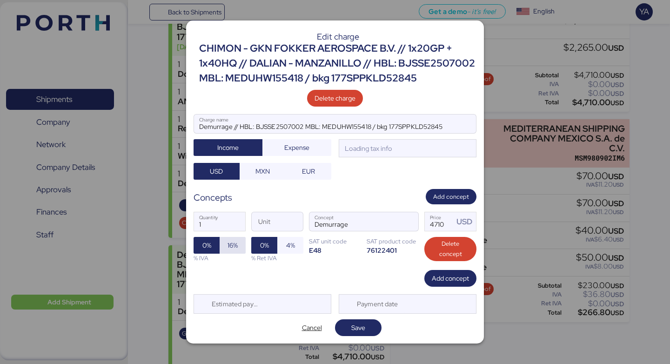  I want to click on span: Delete concept, so click(450, 249).